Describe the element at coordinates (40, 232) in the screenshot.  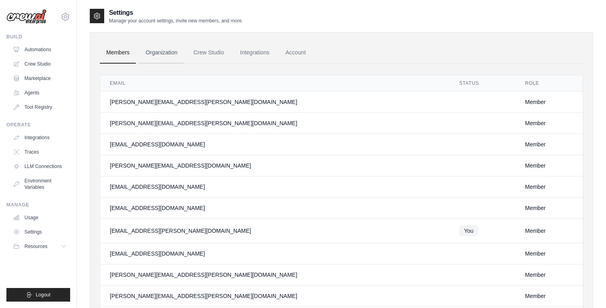
I see `a: Settings` at that location.